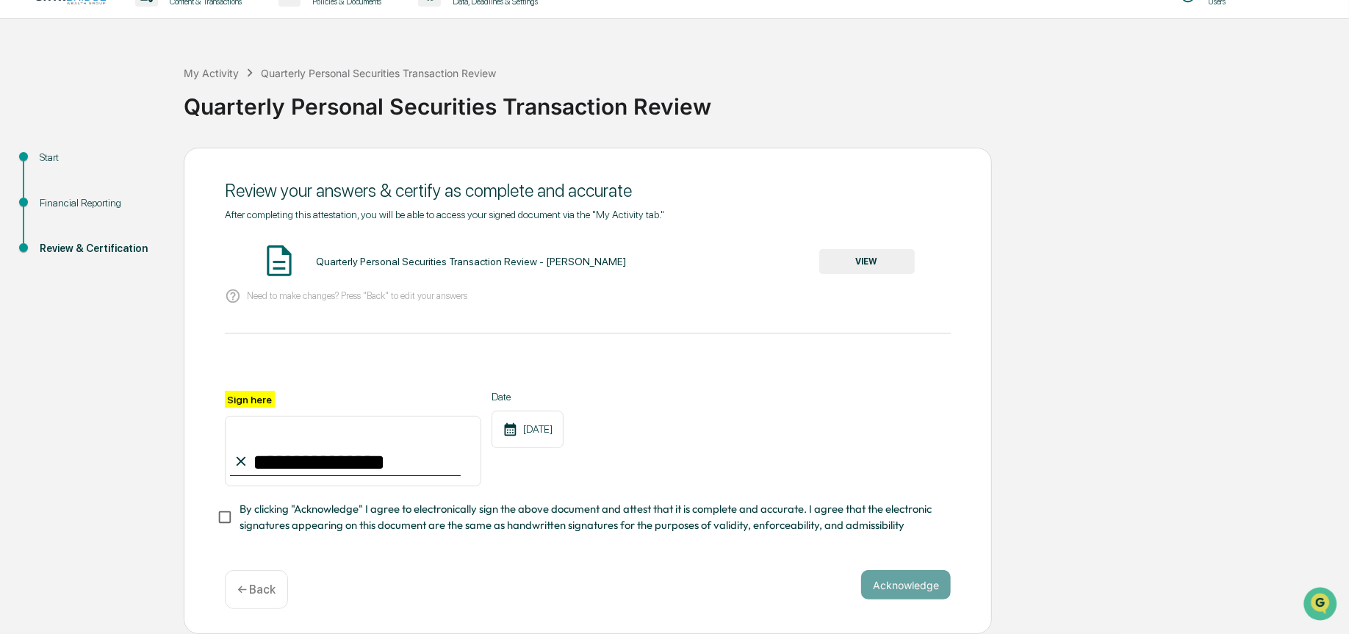 The height and width of the screenshot is (634, 1349). I want to click on div: We're available if you need us!, so click(118, 133).